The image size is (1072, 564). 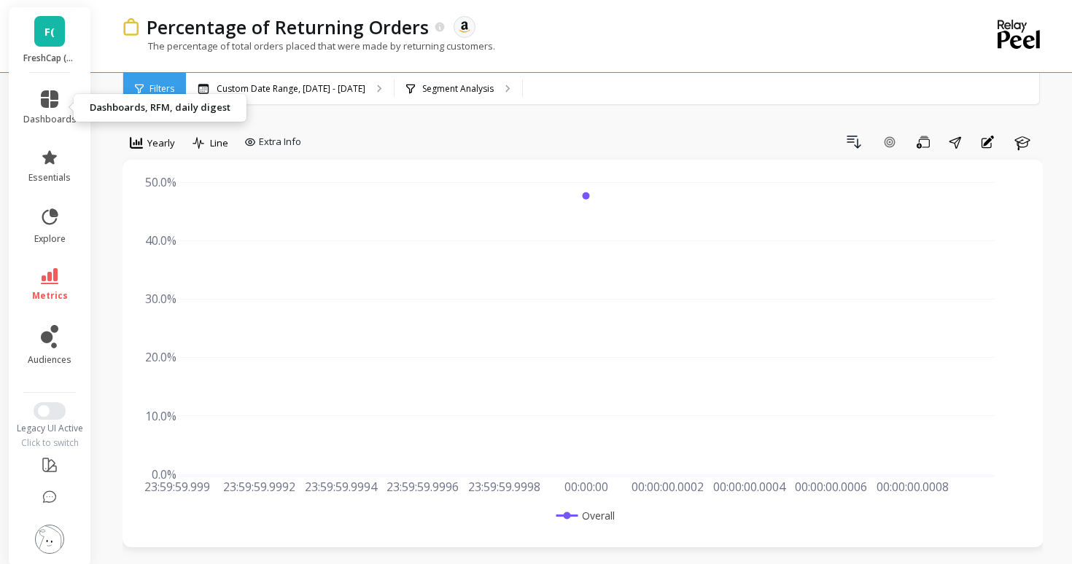 What do you see at coordinates (50, 120) in the screenshot?
I see `span: dashboards` at bounding box center [50, 120].